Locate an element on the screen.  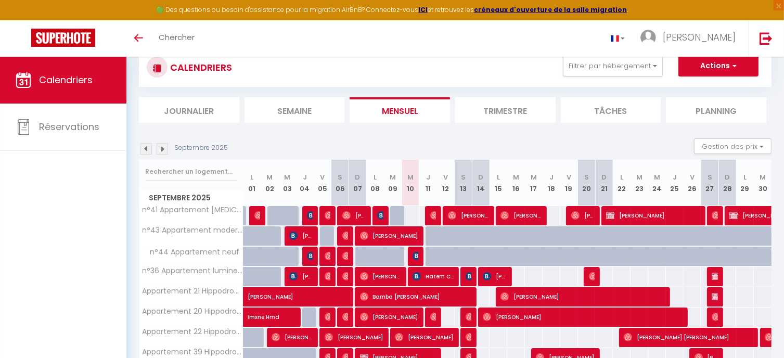
p: Septembre 2025 is located at coordinates (201, 148).